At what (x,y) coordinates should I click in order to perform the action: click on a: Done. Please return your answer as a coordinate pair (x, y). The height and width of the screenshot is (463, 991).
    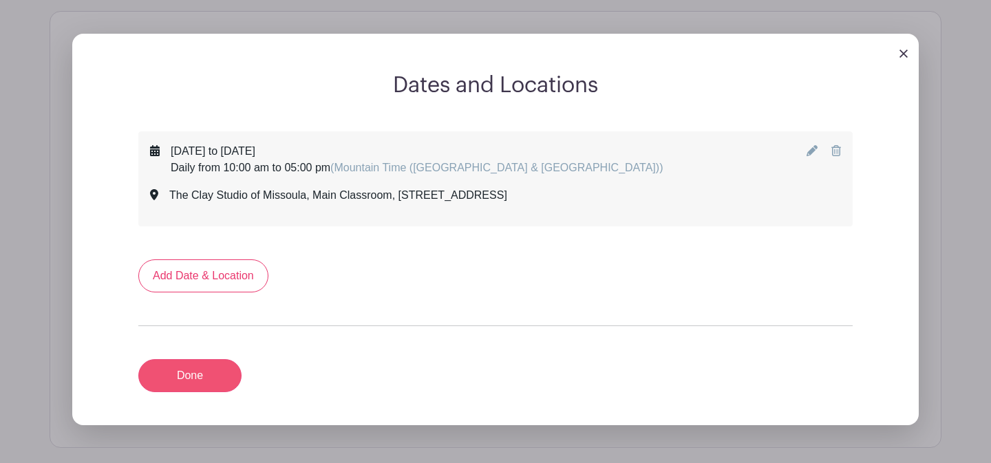
    Looking at the image, I should click on (190, 376).